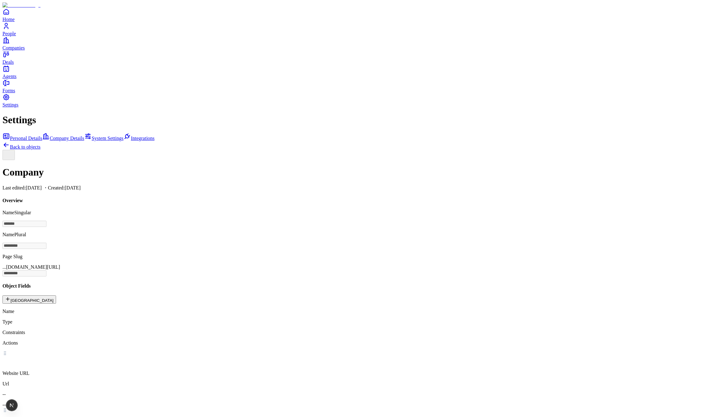 The width and height of the screenshot is (719, 417). Describe the element at coordinates (23, 212) in the screenshot. I see `span: Singular` at that location.